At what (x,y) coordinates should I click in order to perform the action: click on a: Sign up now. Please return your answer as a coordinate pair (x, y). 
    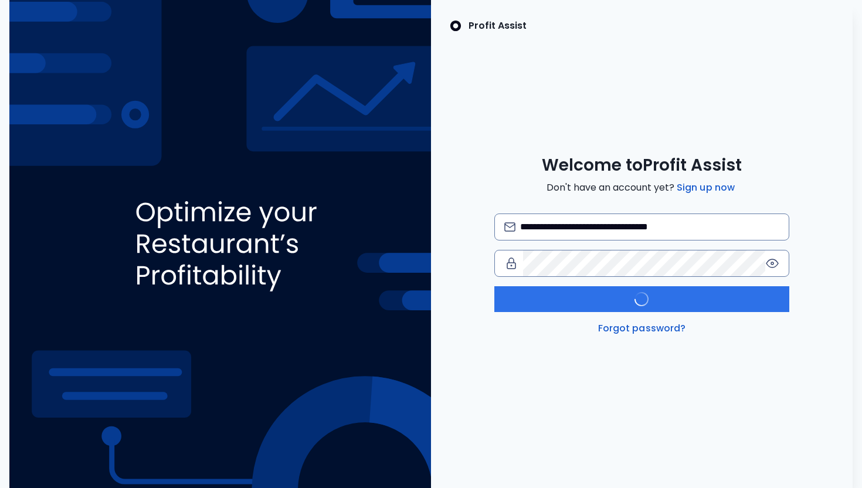
    Looking at the image, I should click on (706, 188).